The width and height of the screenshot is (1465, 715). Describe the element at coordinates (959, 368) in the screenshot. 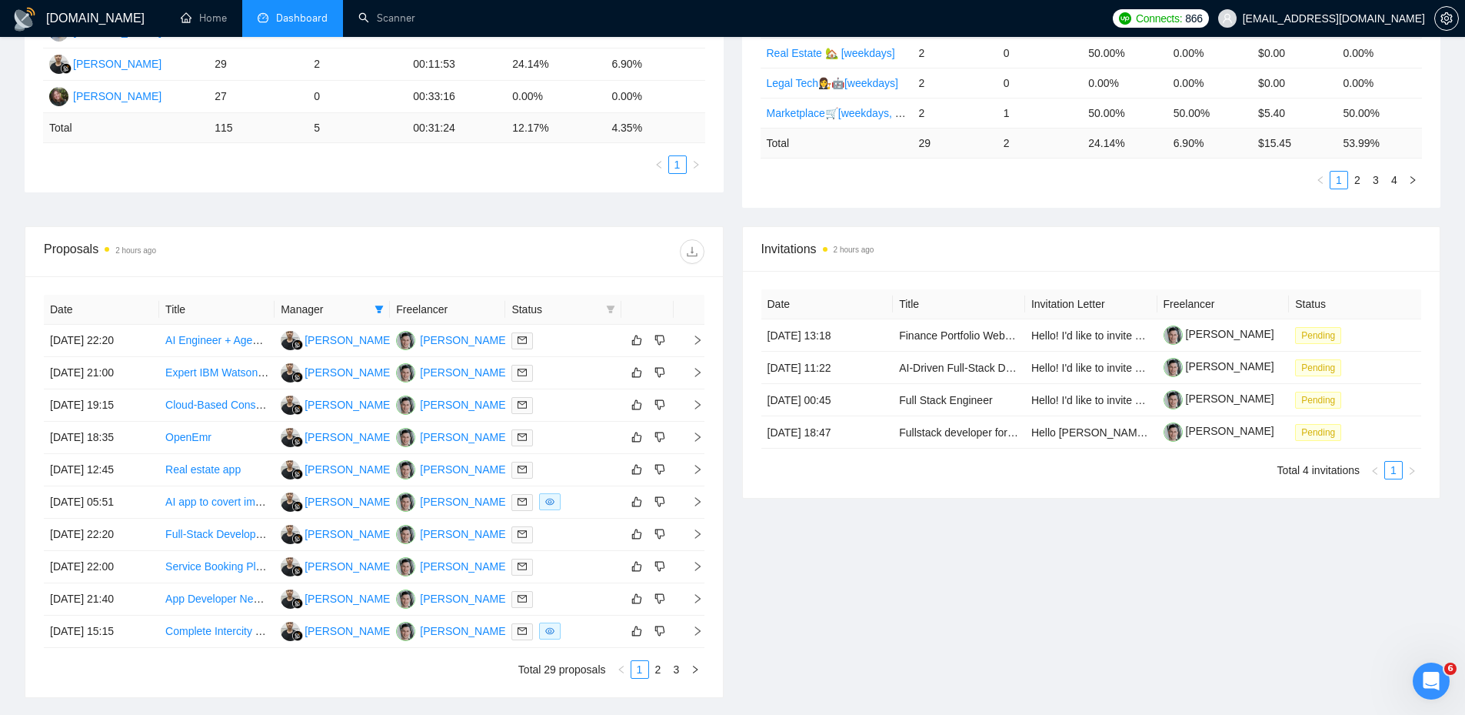

I see `td: AI-Driven Full-Stack Developer (Gaming & Web App)` at that location.